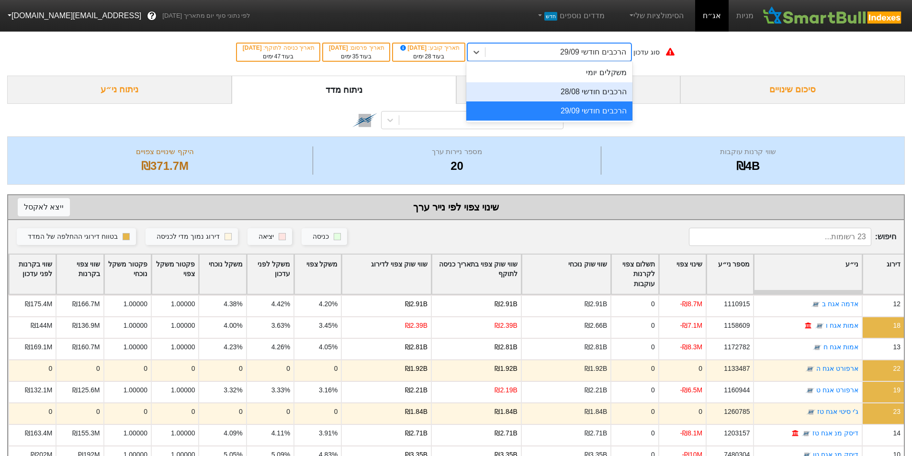 The width and height of the screenshot is (912, 456). What do you see at coordinates (656, 16) in the screenshot?
I see `a: הסימולציות שלי` at bounding box center [656, 16].